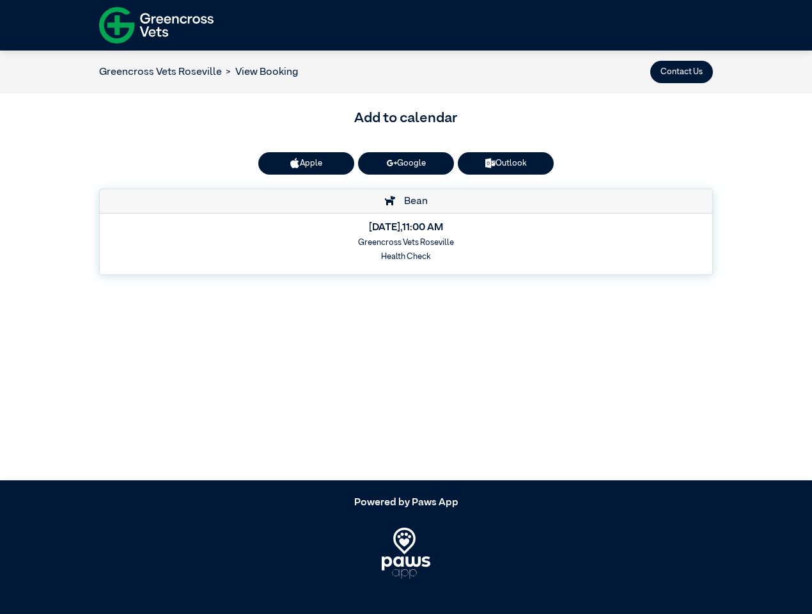  What do you see at coordinates (406, 119) in the screenshot?
I see `h3: Add to calendar` at bounding box center [406, 119].